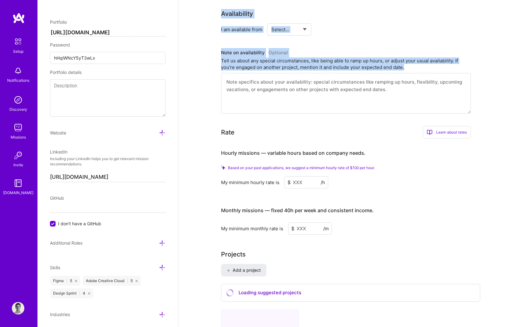  What do you see at coordinates (58, 133) in the screenshot?
I see `span: Website` at bounding box center [58, 133].